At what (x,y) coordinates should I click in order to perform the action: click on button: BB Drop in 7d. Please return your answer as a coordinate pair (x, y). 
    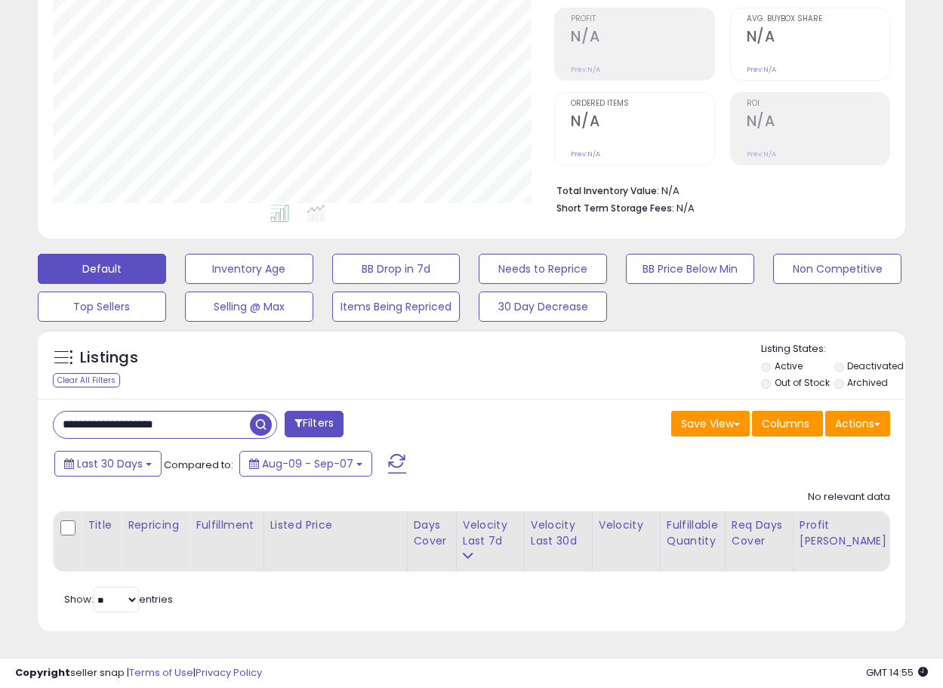
    Looking at the image, I should click on (397, 269).